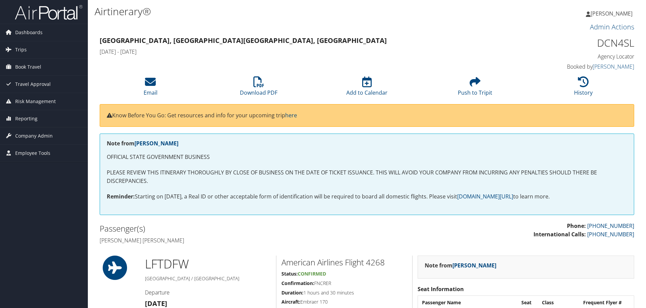 This screenshot has width=646, height=308. Describe the element at coordinates (571, 43) in the screenshot. I see `h1: DCN4SL` at that location.